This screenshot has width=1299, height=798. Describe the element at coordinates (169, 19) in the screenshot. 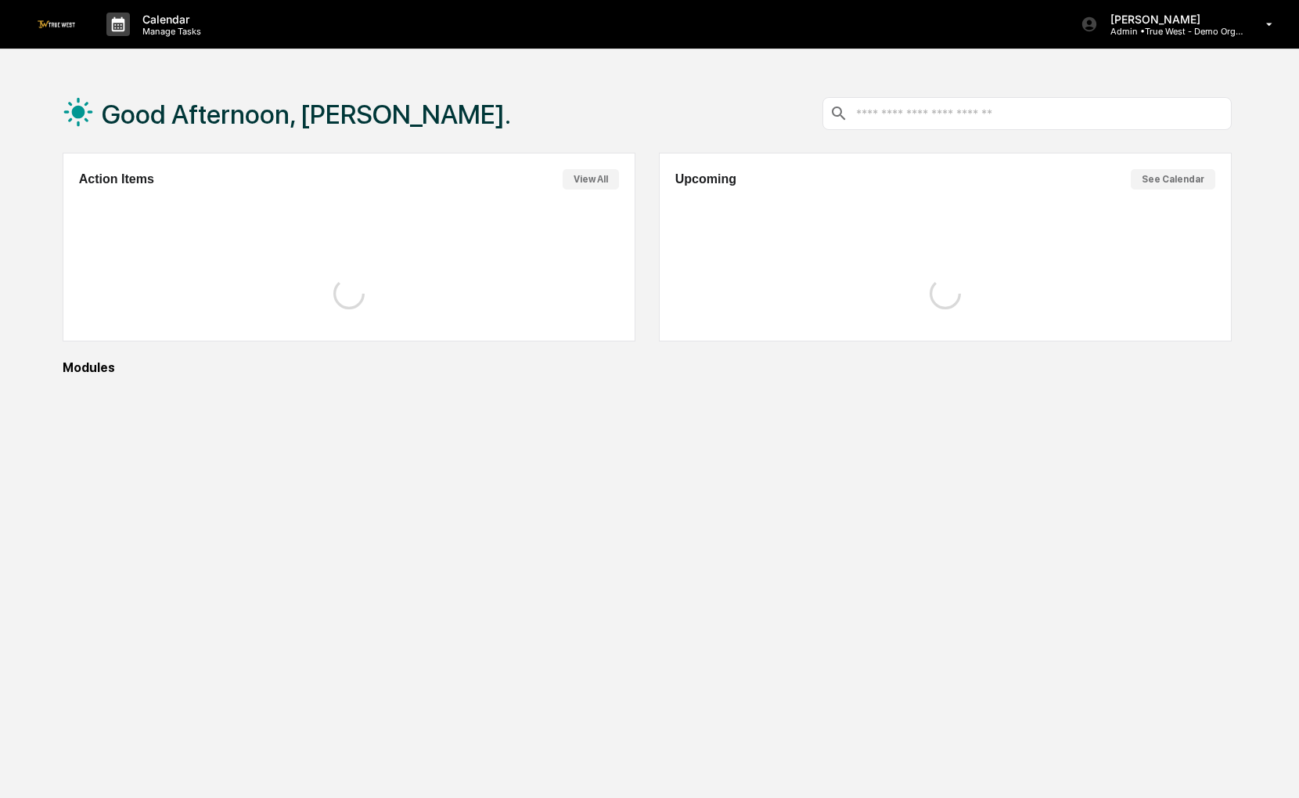

I see `p: Calendar` at that location.